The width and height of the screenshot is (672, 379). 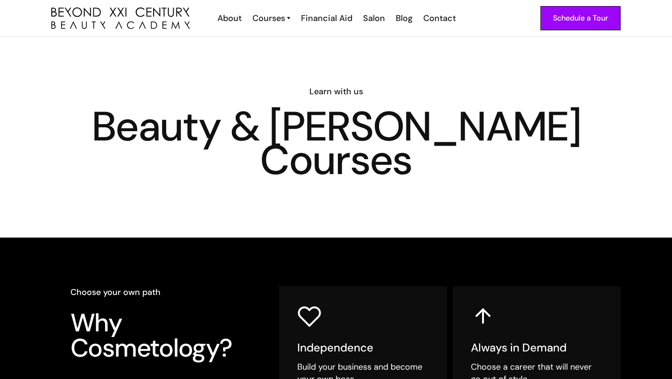 What do you see at coordinates (438, 18) in the screenshot?
I see `a: Contact` at bounding box center [438, 18].